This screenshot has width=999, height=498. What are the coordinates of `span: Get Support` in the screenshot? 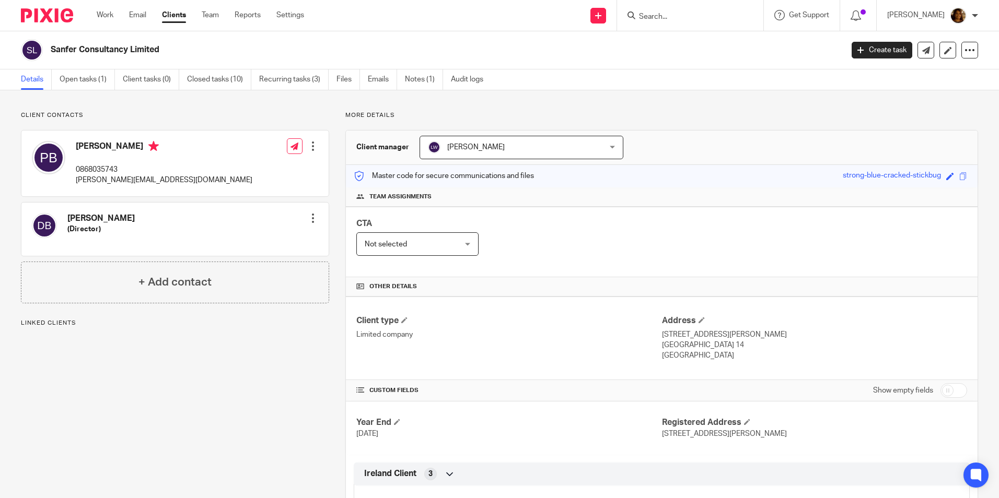 It's located at (809, 15).